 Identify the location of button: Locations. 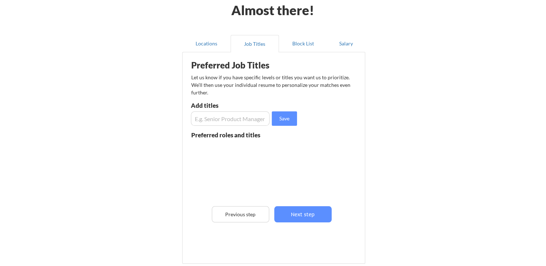
(206, 44).